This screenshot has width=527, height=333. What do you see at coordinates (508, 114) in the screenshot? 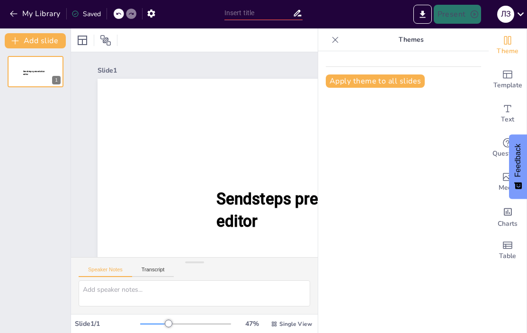
I see `div: Add text boxes` at bounding box center [508, 114].